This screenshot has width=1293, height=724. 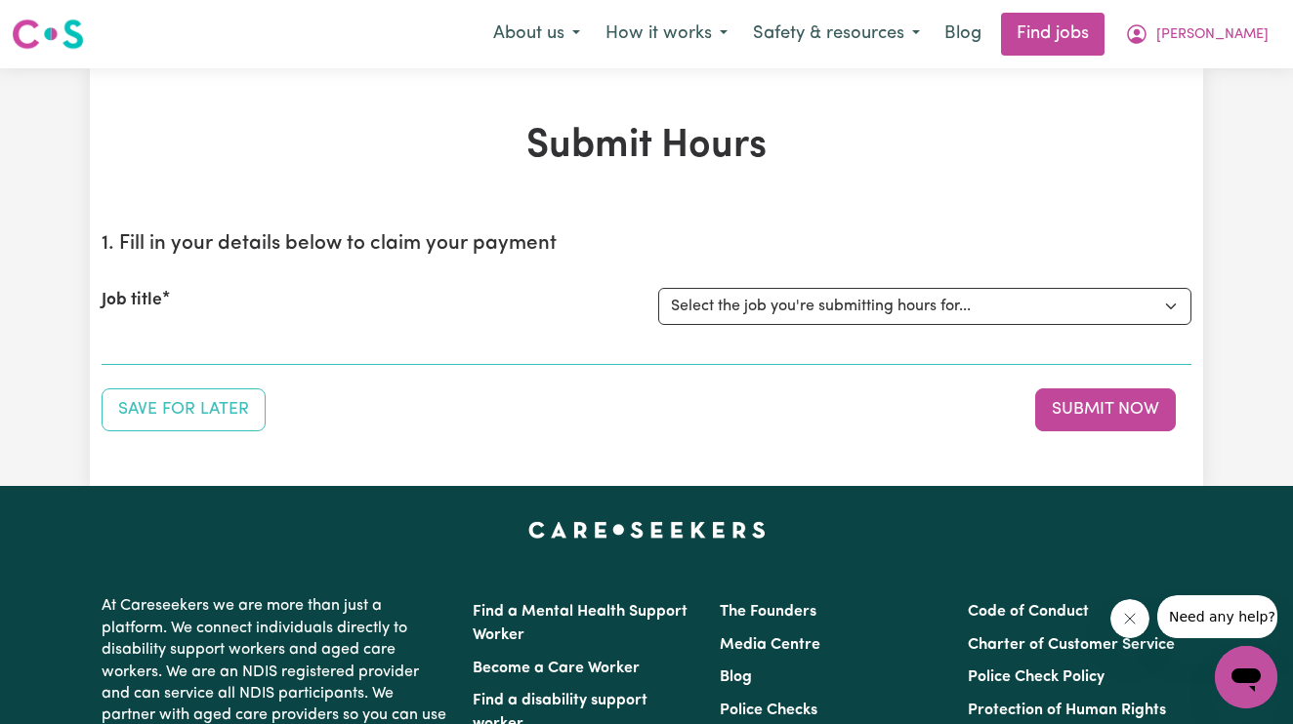 What do you see at coordinates (555, 669) in the screenshot?
I see `a: Become a Care Worker` at bounding box center [555, 669].